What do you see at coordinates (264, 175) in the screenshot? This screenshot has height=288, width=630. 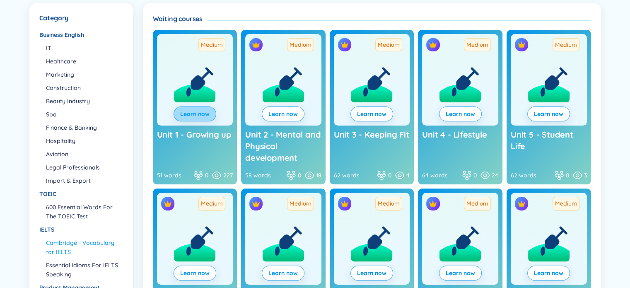 I see `div: 58 words` at bounding box center [264, 175].